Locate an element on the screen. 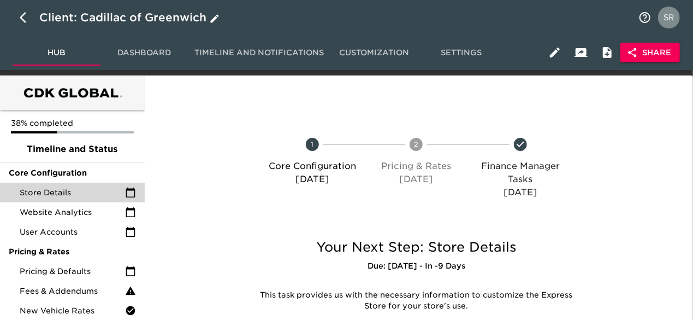 The image size is (693, 320). button: Internal Notes and Comments is located at coordinates (607, 52).